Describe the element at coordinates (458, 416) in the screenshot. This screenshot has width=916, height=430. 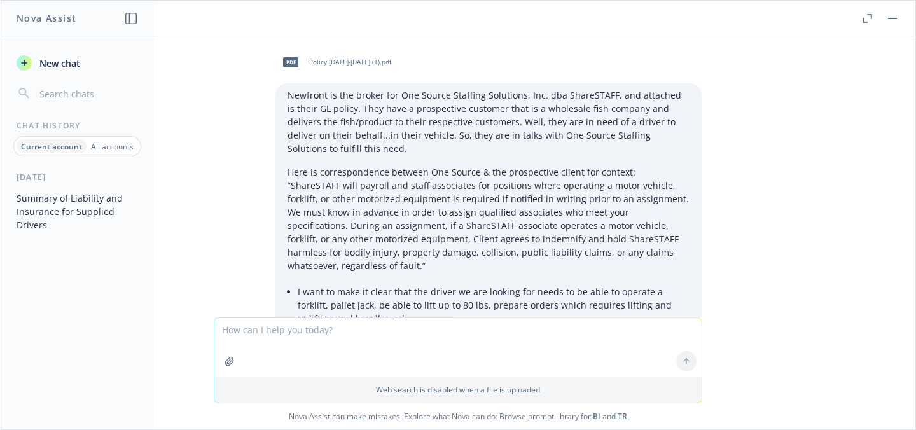
I see `span: Nova Assist can make mistakes. Explore what Nova can do: Browse prompt library for and` at that location.